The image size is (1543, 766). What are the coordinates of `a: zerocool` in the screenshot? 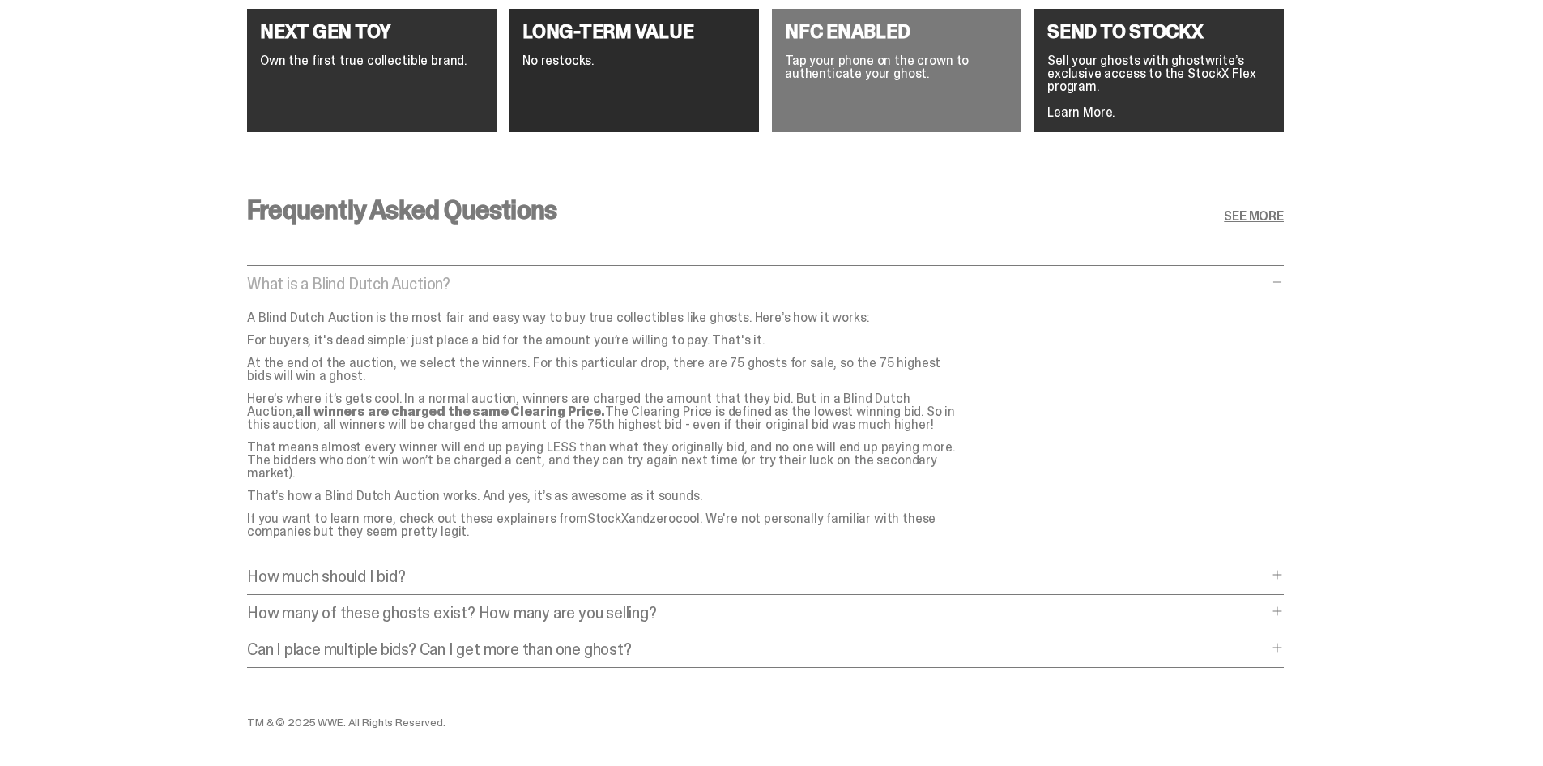 It's located at (675, 518).